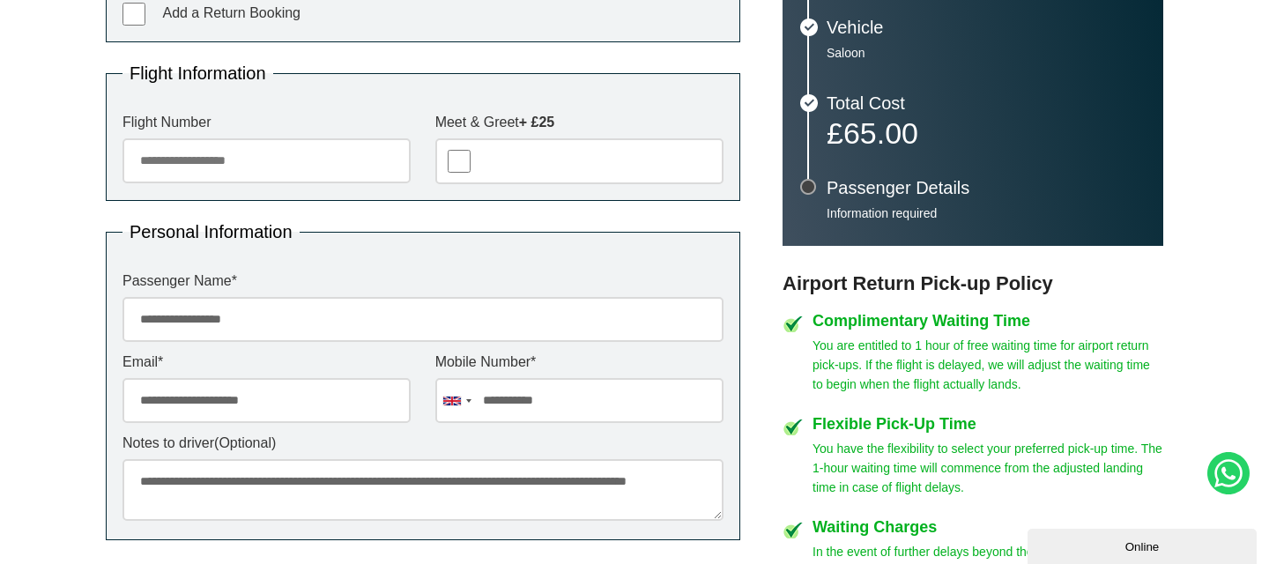 This screenshot has width=1269, height=564. Describe the element at coordinates (134, 14) in the screenshot. I see `input: Add a Return Booking` at that location.